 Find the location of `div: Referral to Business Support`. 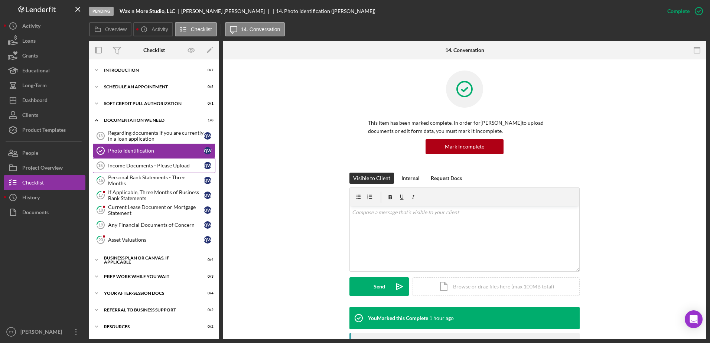

div: Referral to Business Support is located at coordinates (149, 310).